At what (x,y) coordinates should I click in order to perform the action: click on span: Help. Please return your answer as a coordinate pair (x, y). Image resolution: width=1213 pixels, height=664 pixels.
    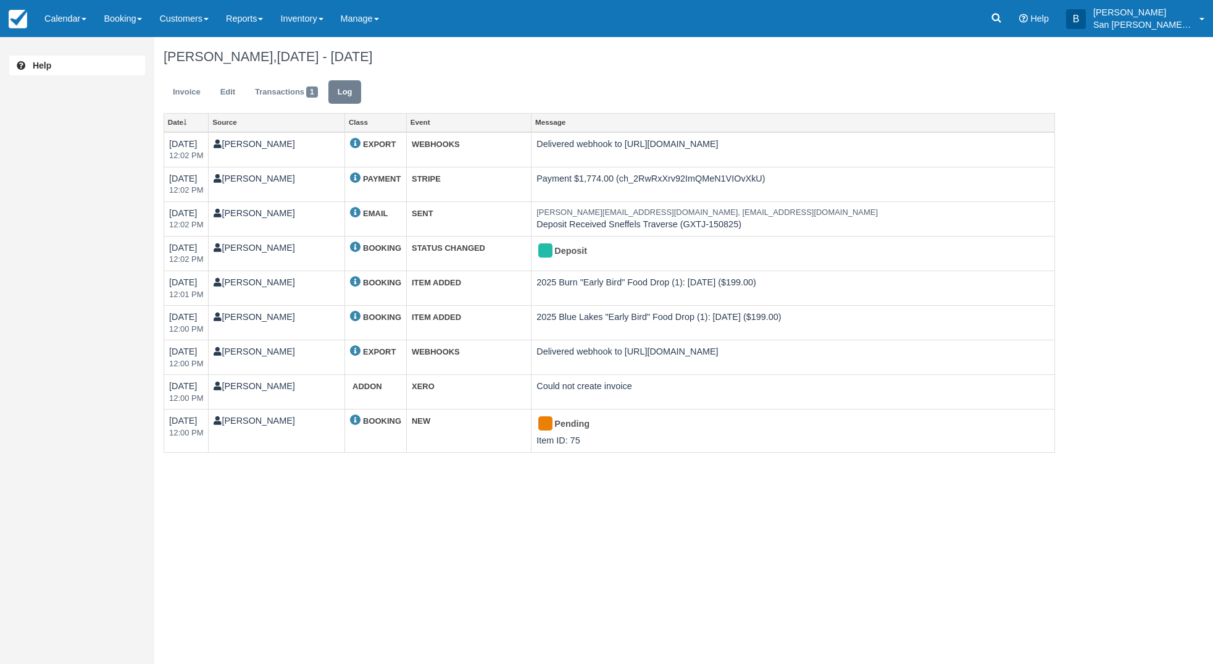
    Looking at the image, I should click on (1040, 19).